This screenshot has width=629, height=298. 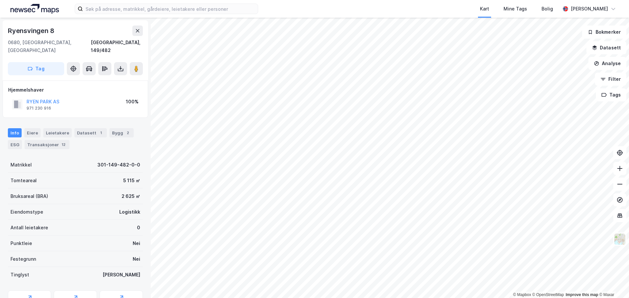 What do you see at coordinates (484, 9) in the screenshot?
I see `div: Kart` at bounding box center [484, 9].